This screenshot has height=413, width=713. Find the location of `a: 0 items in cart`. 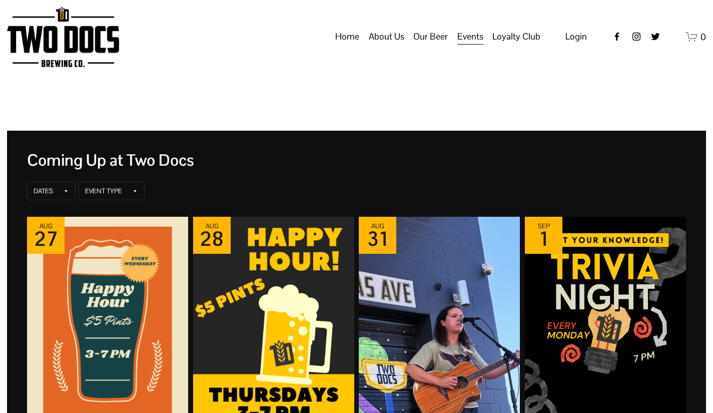

a: 0 items in cart is located at coordinates (695, 37).